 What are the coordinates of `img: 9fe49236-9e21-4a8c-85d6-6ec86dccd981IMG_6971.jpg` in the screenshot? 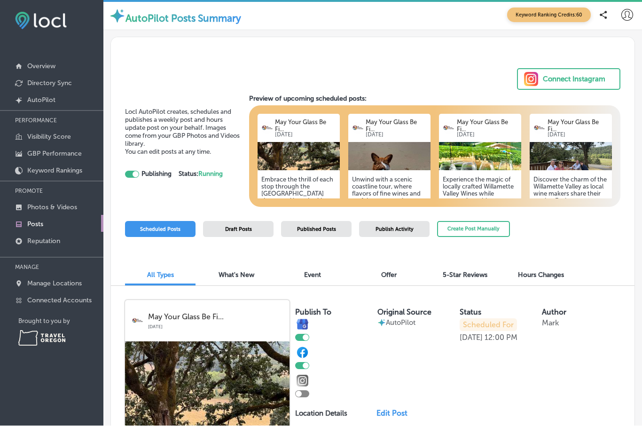 It's located at (480, 157).